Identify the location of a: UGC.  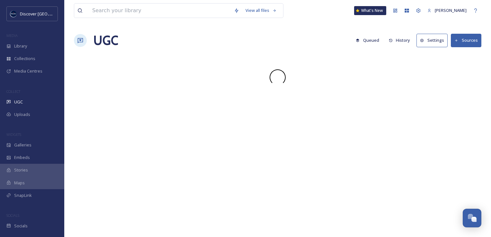
(106, 40).